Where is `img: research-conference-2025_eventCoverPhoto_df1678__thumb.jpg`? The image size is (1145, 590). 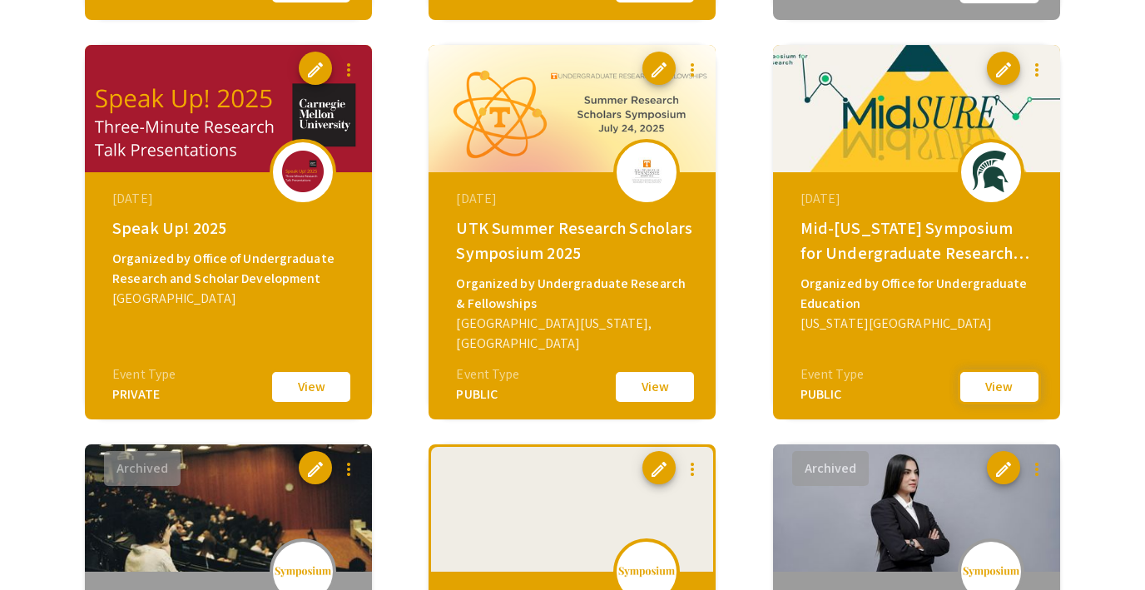
img: research-conference-2025_eventCoverPhoto_df1678__thumb.jpg is located at coordinates (228, 507).